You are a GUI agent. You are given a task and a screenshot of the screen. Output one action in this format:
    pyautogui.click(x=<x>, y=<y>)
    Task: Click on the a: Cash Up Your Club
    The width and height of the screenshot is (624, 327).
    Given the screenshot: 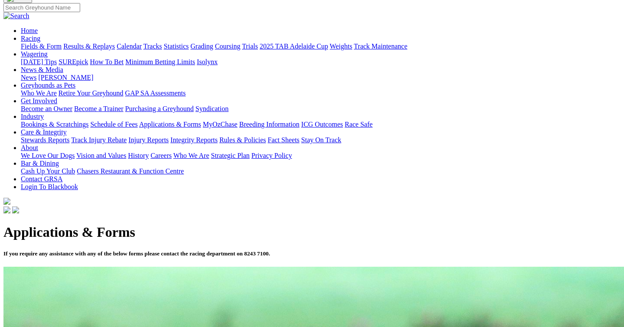 What is the action you would take?
    pyautogui.click(x=48, y=171)
    